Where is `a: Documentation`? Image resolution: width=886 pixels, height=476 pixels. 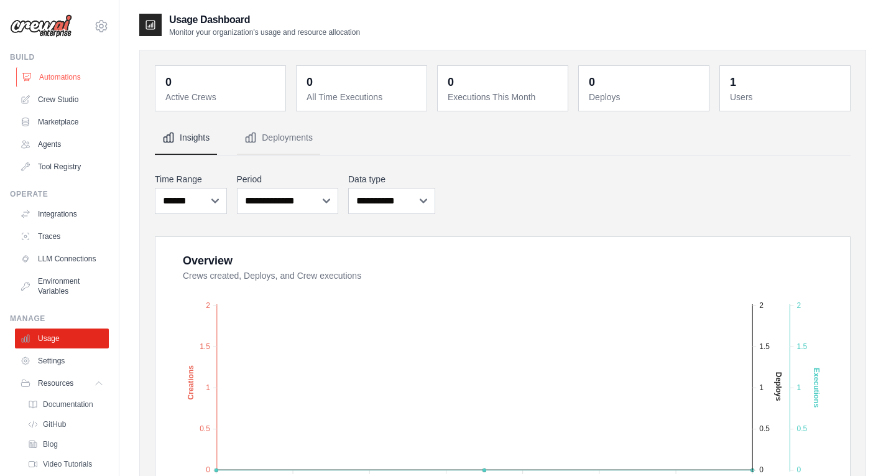
a: Documentation is located at coordinates (65, 404).